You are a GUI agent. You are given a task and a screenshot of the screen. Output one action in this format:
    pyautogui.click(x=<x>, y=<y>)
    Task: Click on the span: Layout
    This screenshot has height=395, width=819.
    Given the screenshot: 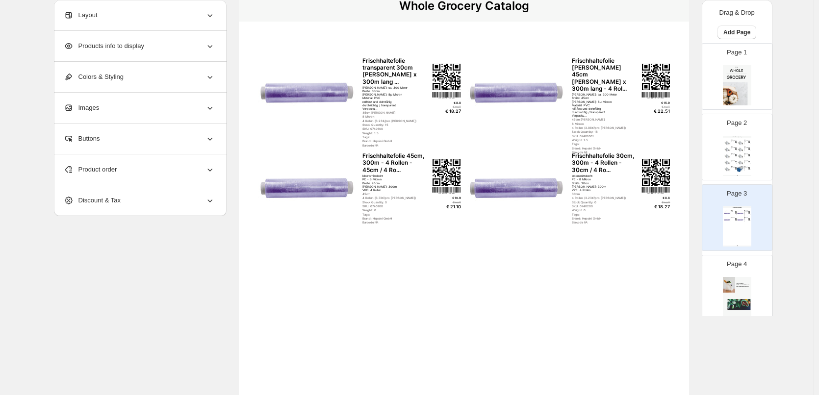 What is the action you would take?
    pyautogui.click(x=80, y=15)
    